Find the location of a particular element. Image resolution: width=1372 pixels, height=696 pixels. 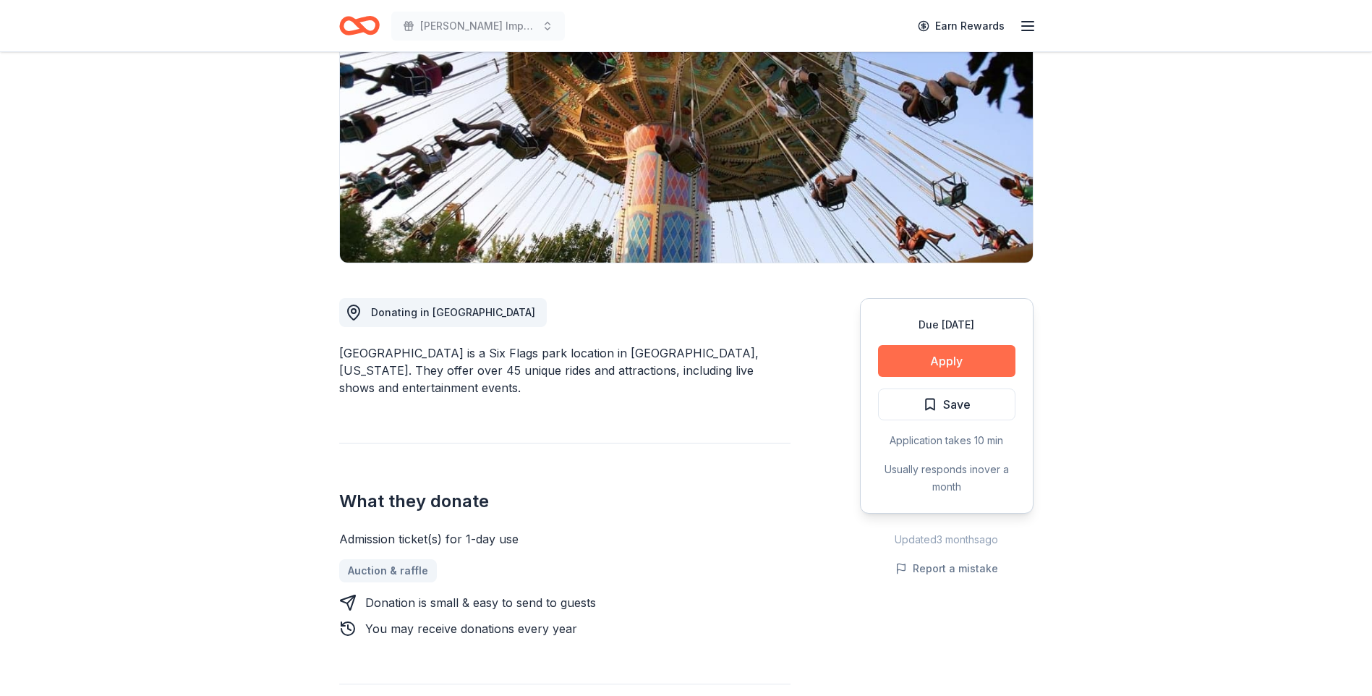

div: Updated 3 months ago is located at coordinates (947, 540).